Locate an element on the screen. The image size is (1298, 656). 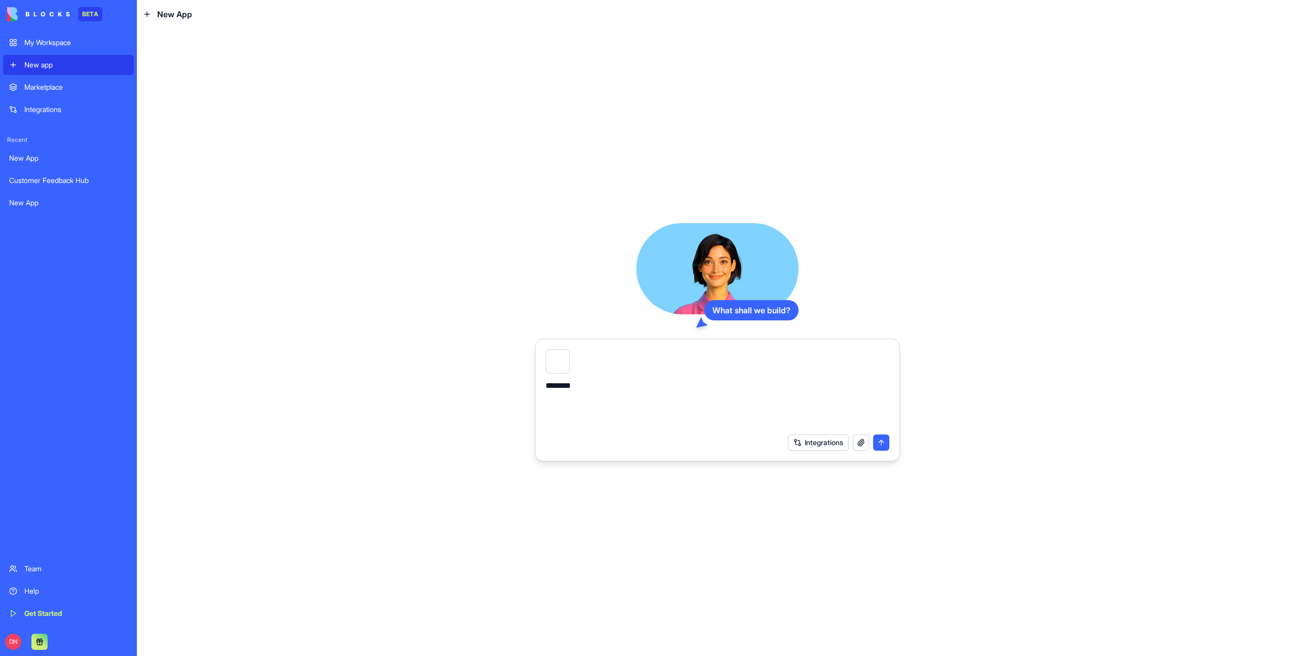
a: Help is located at coordinates (68, 591).